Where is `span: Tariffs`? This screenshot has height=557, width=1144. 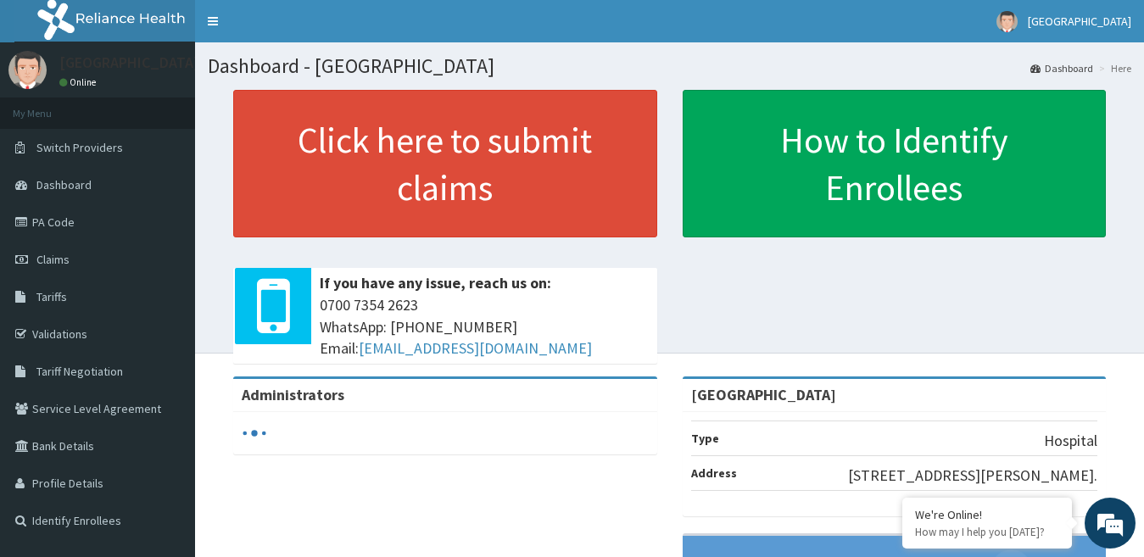
span: Tariffs is located at coordinates (52, 297).